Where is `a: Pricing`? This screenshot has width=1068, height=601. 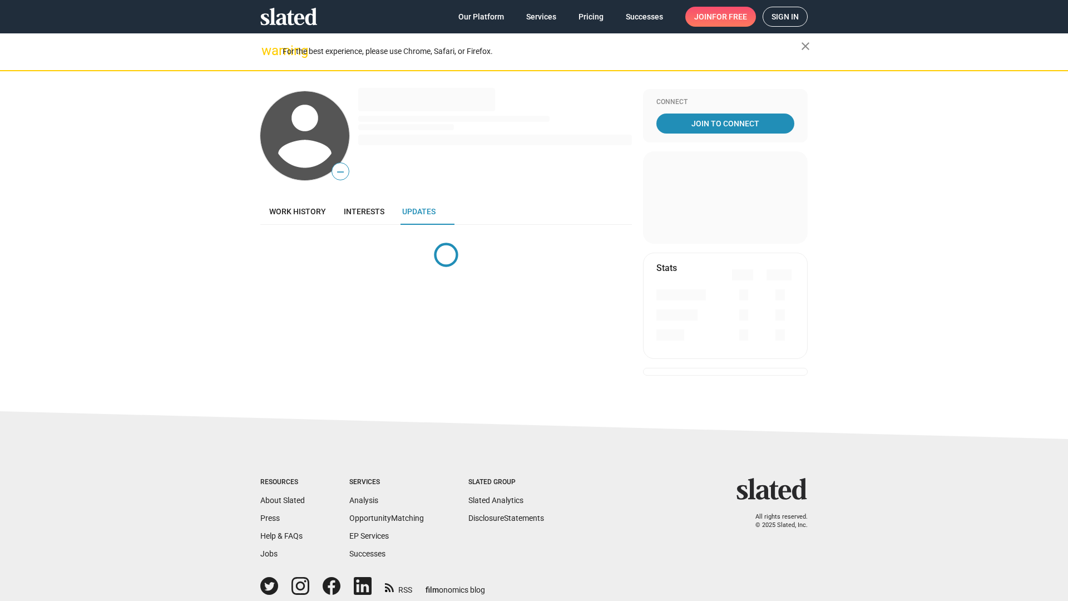 a: Pricing is located at coordinates (591, 17).